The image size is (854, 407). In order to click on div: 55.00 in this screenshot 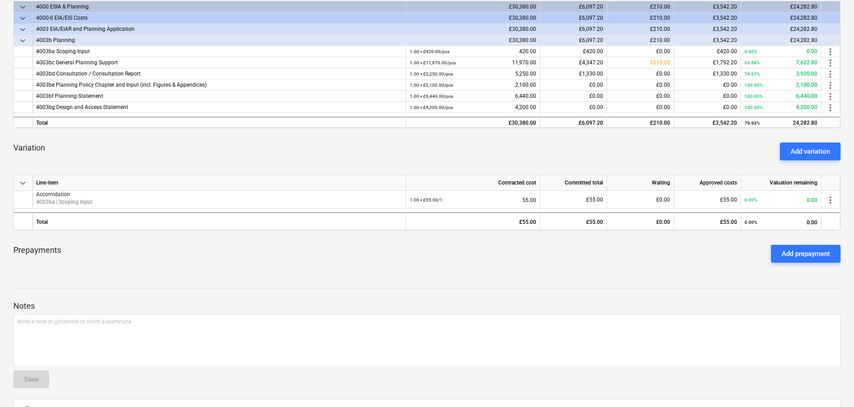, I will do `click(473, 200)`.